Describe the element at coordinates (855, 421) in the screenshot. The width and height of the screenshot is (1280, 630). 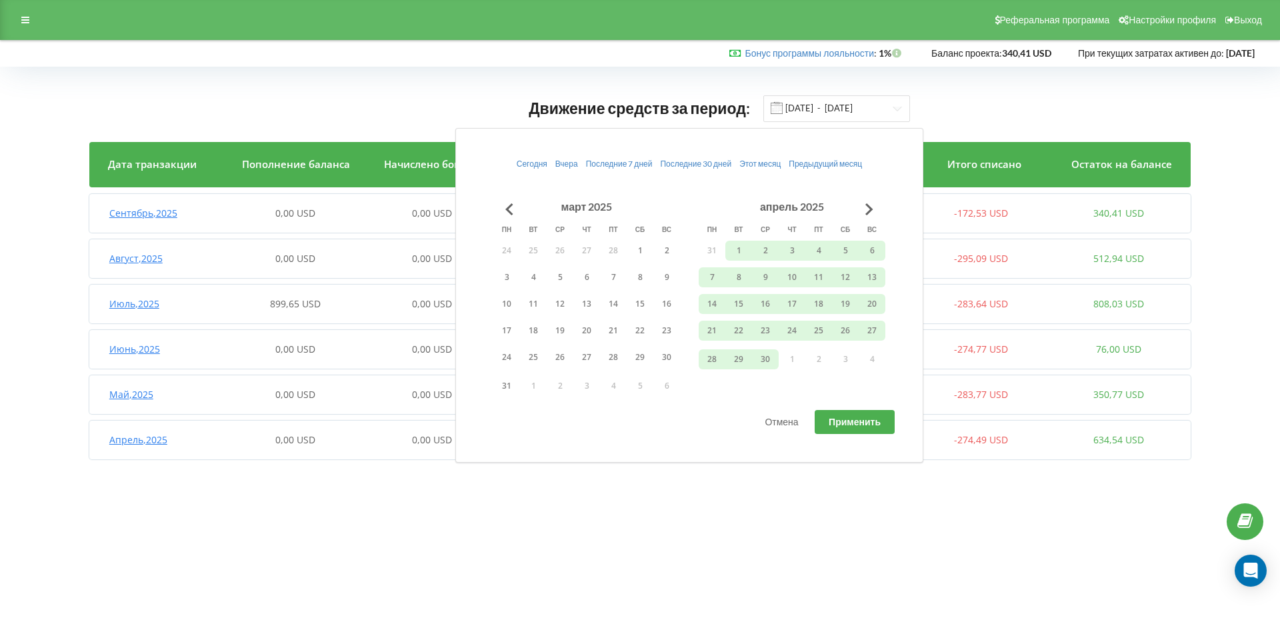
I see `span: Применить` at that location.